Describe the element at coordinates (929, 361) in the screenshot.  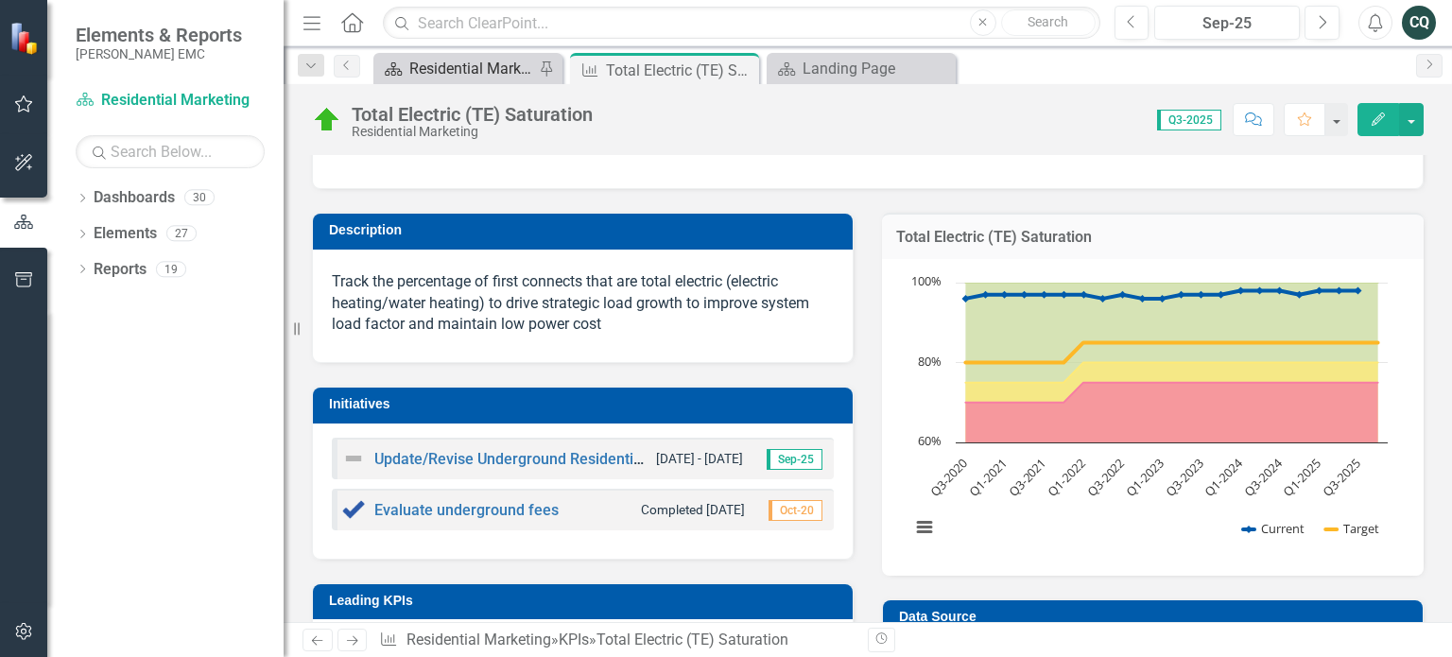
I see `text: 80%` at that location.